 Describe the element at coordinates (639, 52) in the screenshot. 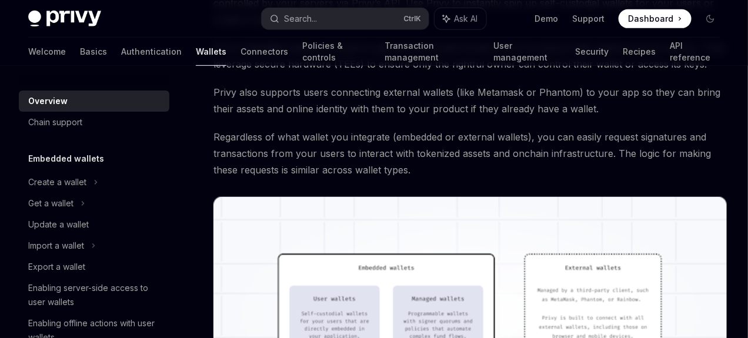

I see `a: Recipes` at that location.